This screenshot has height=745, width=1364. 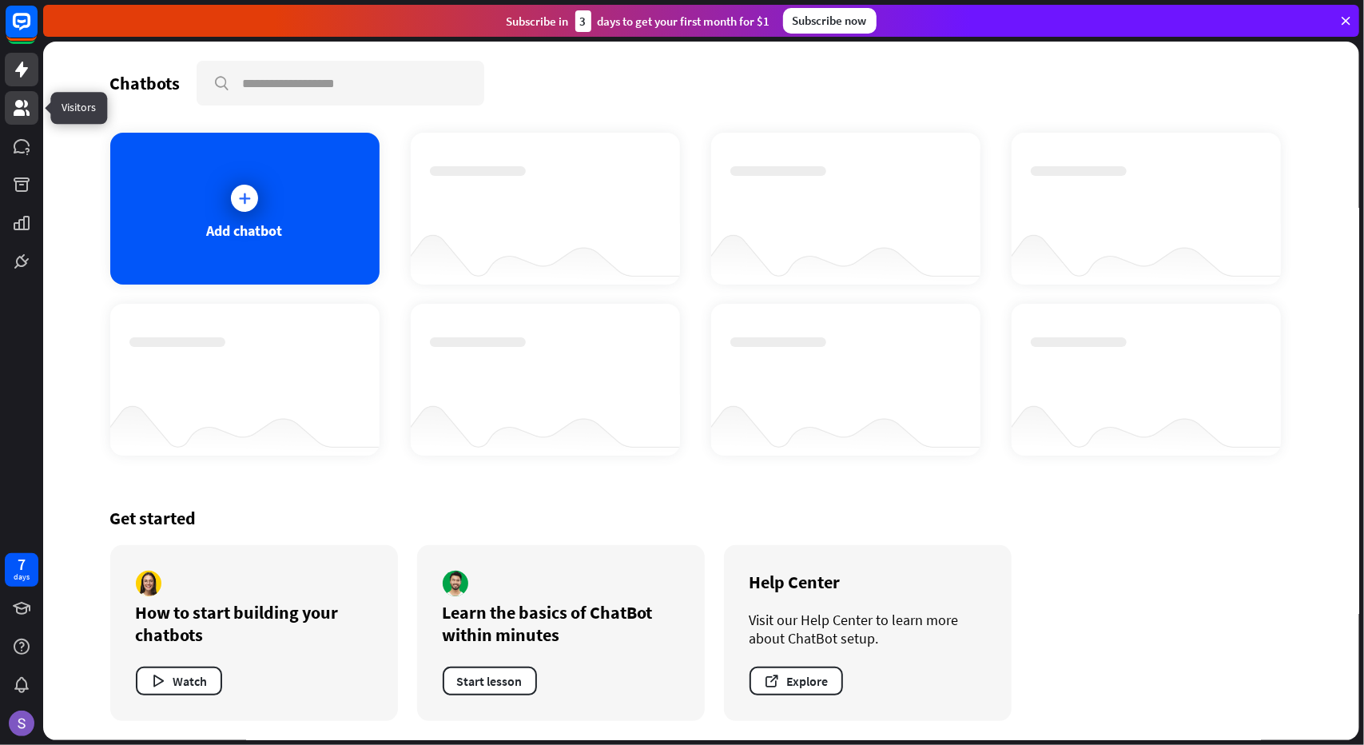 What do you see at coordinates (22, 570) in the screenshot?
I see `a: 7 days` at bounding box center [22, 570].